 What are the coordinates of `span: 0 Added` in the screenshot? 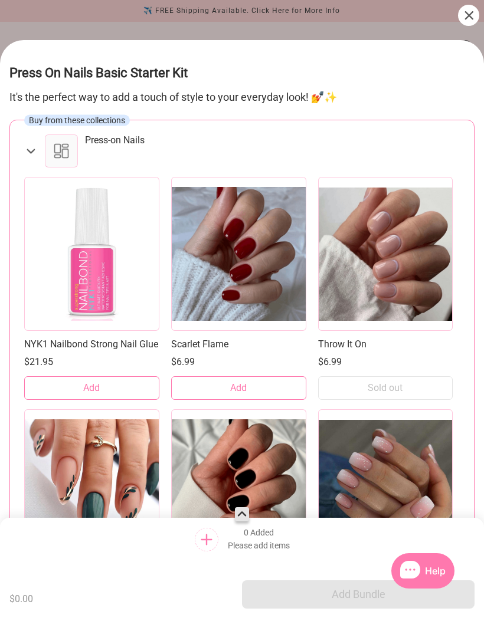 It's located at (258, 533).